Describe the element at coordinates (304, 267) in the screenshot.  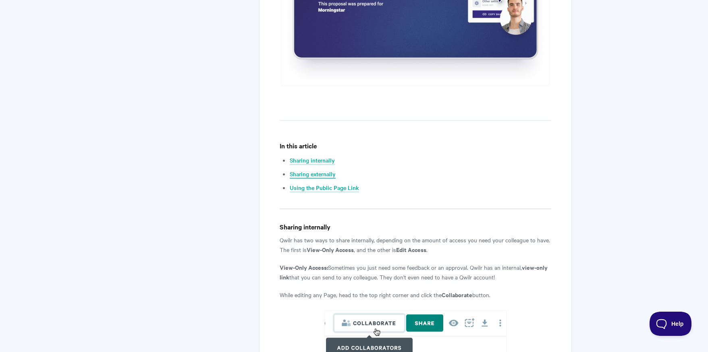
I see `strong: View-Only Access:` at that location.